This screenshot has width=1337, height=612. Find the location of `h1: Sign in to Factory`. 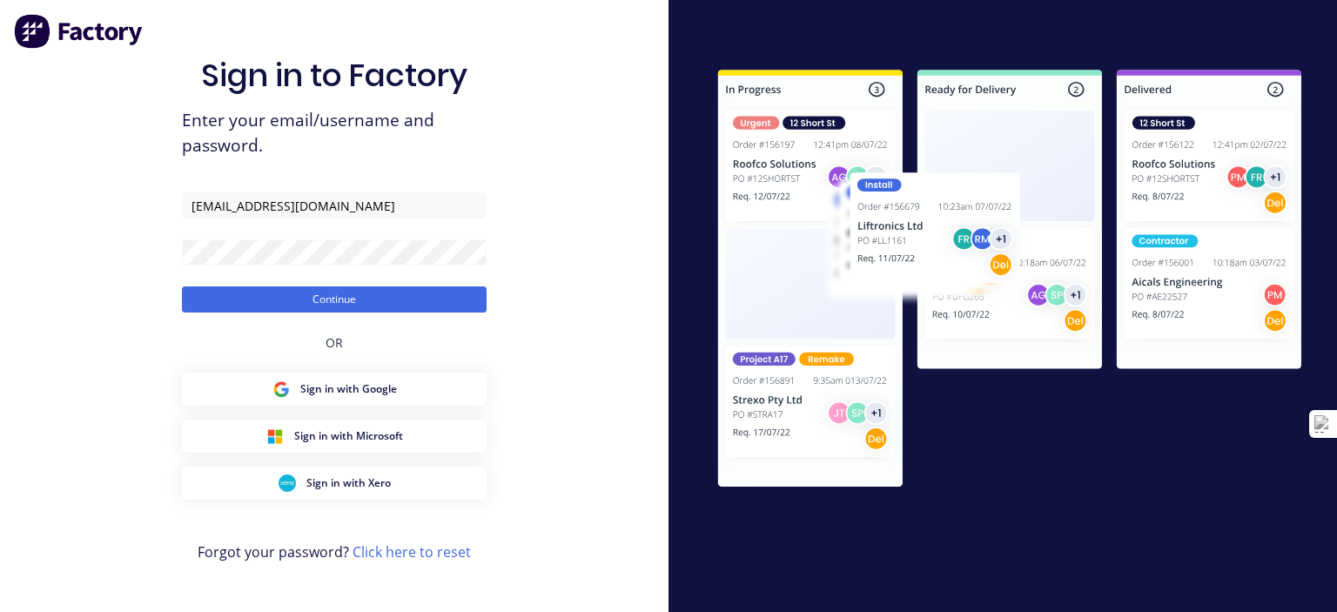

h1: Sign in to Factory is located at coordinates (334, 75).